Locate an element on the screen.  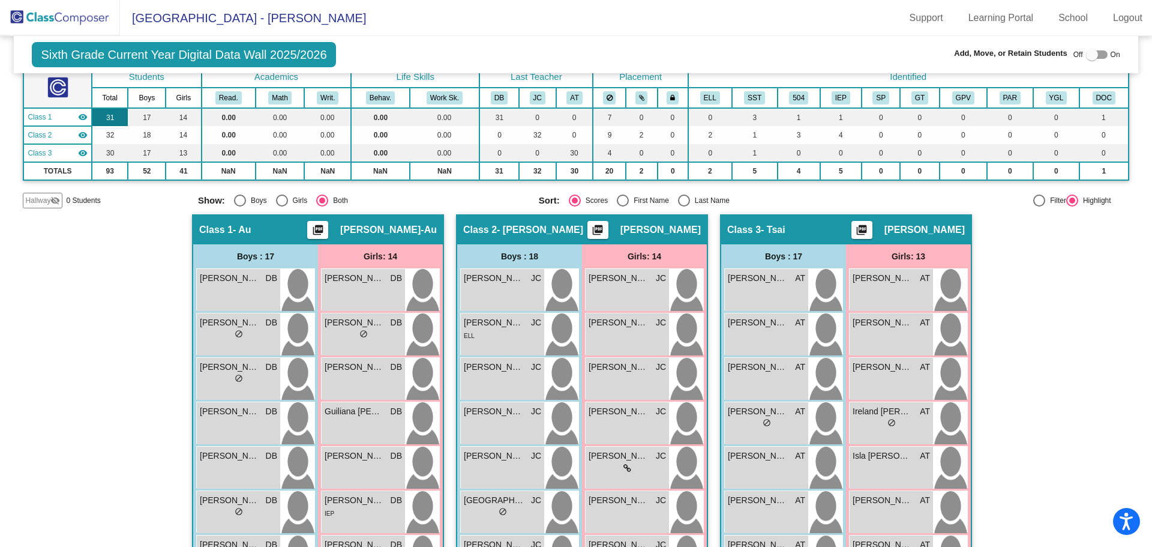
th: NEEDS DOCUMENTS FOR ENROLLMENT is located at coordinates (1104, 98).